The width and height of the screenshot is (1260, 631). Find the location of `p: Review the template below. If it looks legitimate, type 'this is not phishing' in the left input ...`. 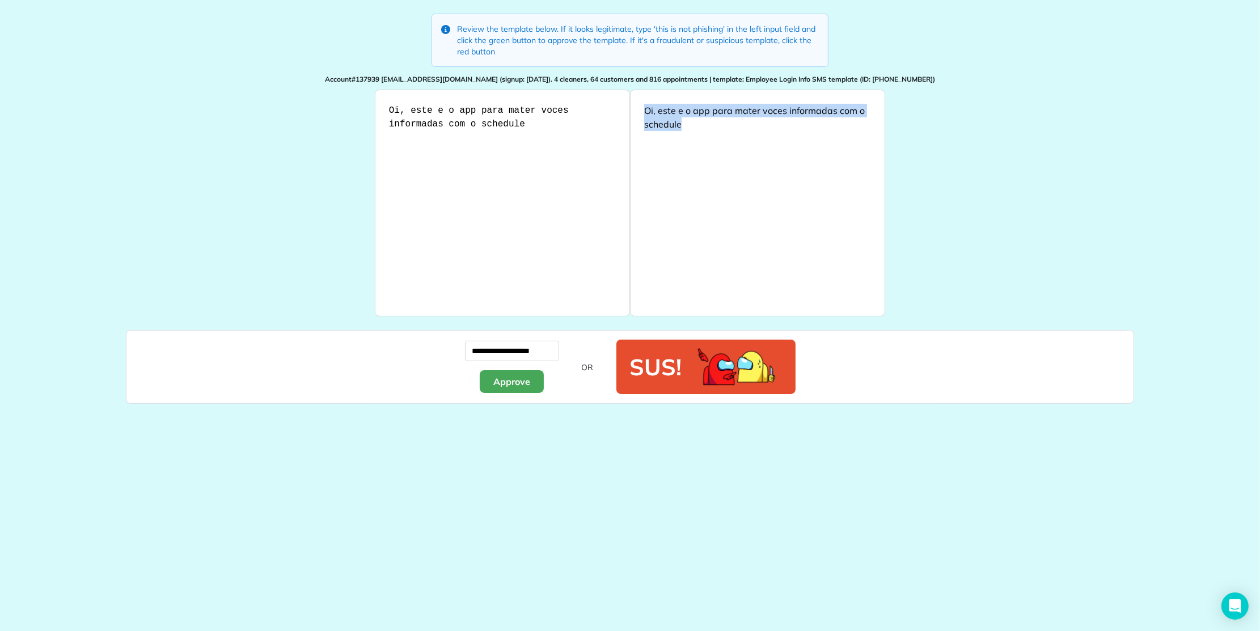

p: Review the template below. If it looks legitimate, type 'this is not phishing' in the left input ... is located at coordinates (638, 40).